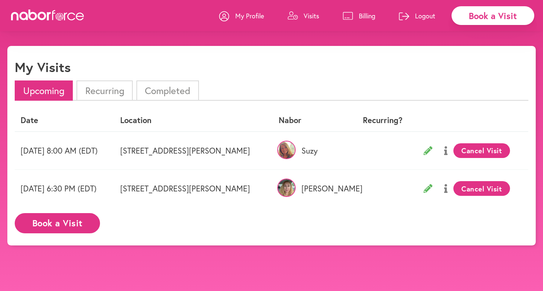  I want to click on a: Book a Visit, so click(57, 222).